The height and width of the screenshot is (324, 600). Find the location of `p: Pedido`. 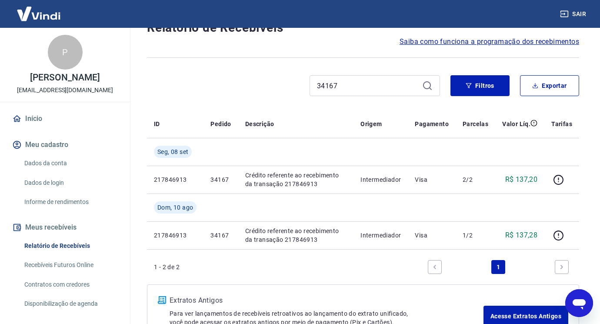

p: Pedido is located at coordinates (220, 124).